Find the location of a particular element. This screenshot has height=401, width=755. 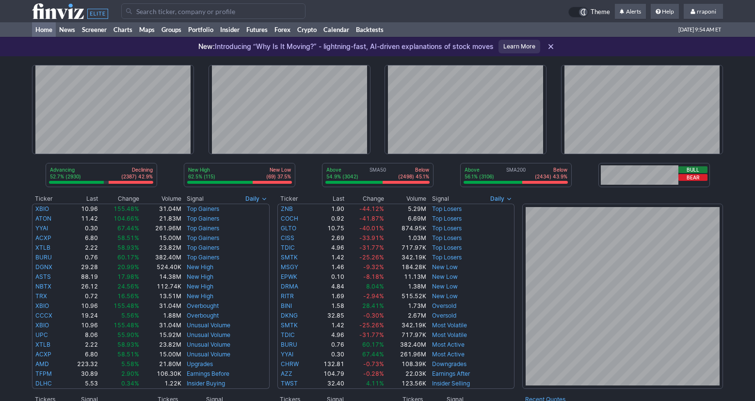

a: ATON is located at coordinates (43, 218).